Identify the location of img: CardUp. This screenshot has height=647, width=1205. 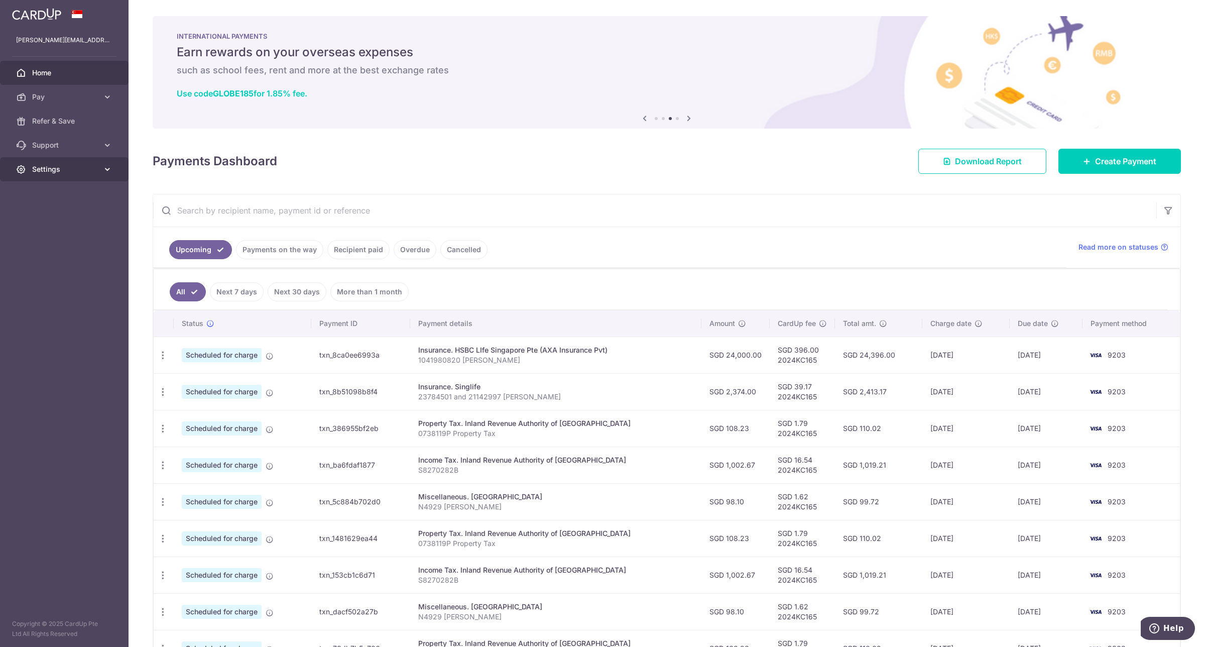
(37, 14).